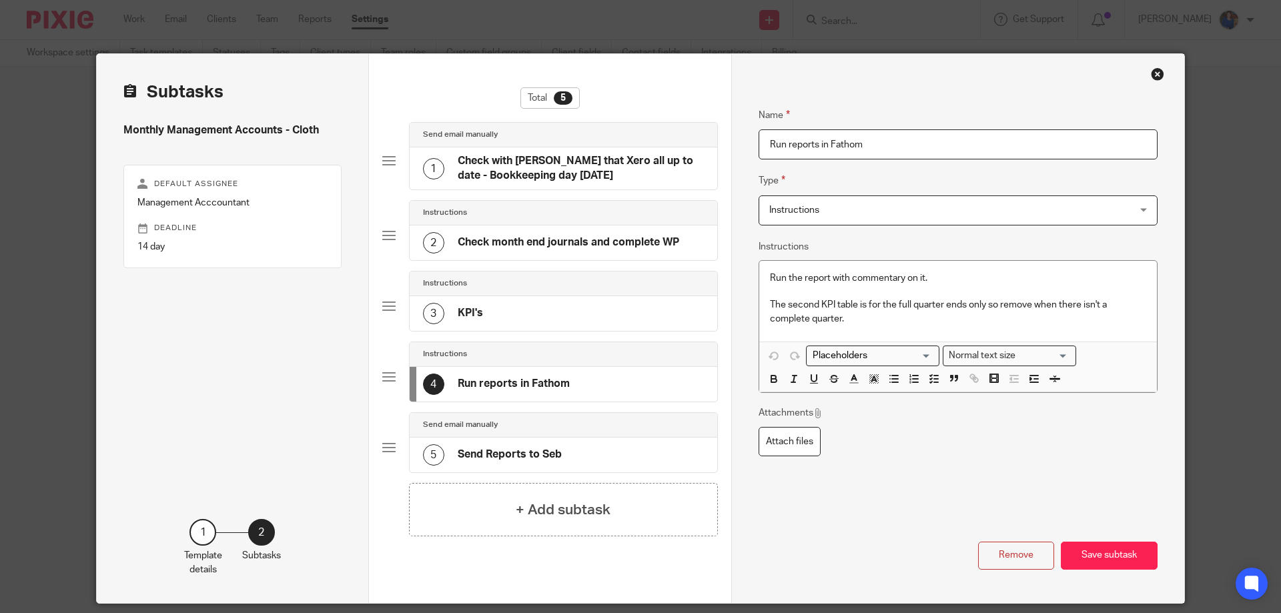  I want to click on div: Close this dialog window, so click(1157, 74).